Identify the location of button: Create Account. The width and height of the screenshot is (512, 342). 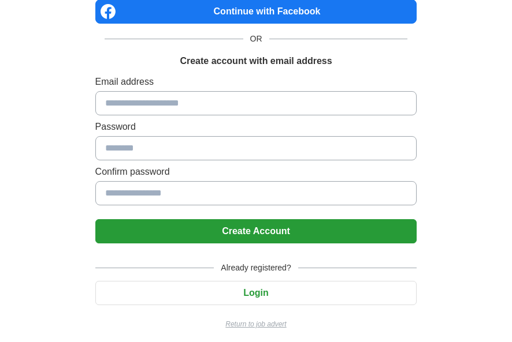
(256, 232).